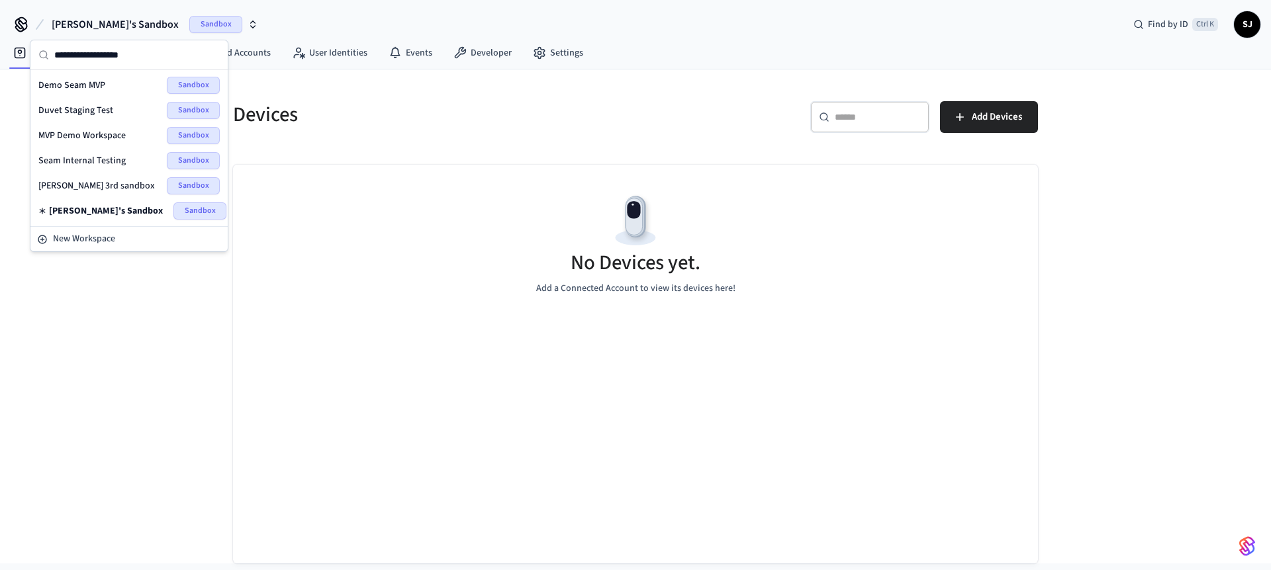 This screenshot has width=1271, height=570. Describe the element at coordinates (129, 239) in the screenshot. I see `button: New Workspace` at that location.